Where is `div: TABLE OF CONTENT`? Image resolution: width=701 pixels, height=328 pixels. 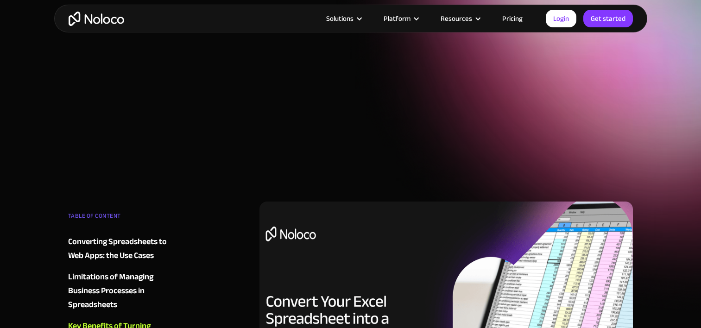 div: TABLE OF CONTENT is located at coordinates (124, 218).